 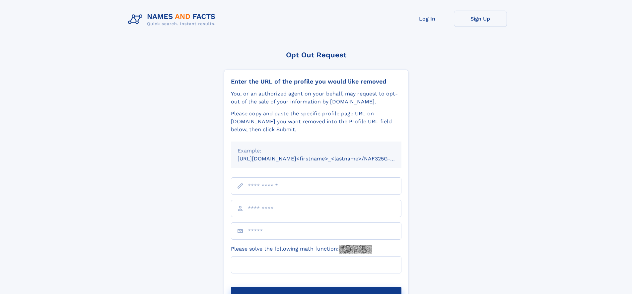 I want to click on div: Example:, so click(x=316, y=151).